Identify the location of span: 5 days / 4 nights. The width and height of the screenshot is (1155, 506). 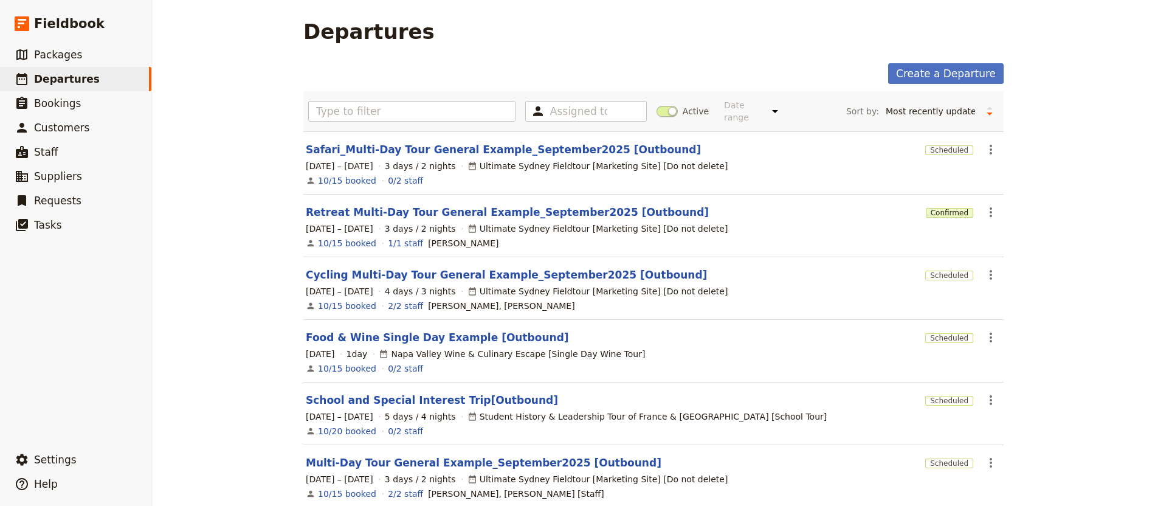
(420, 416).